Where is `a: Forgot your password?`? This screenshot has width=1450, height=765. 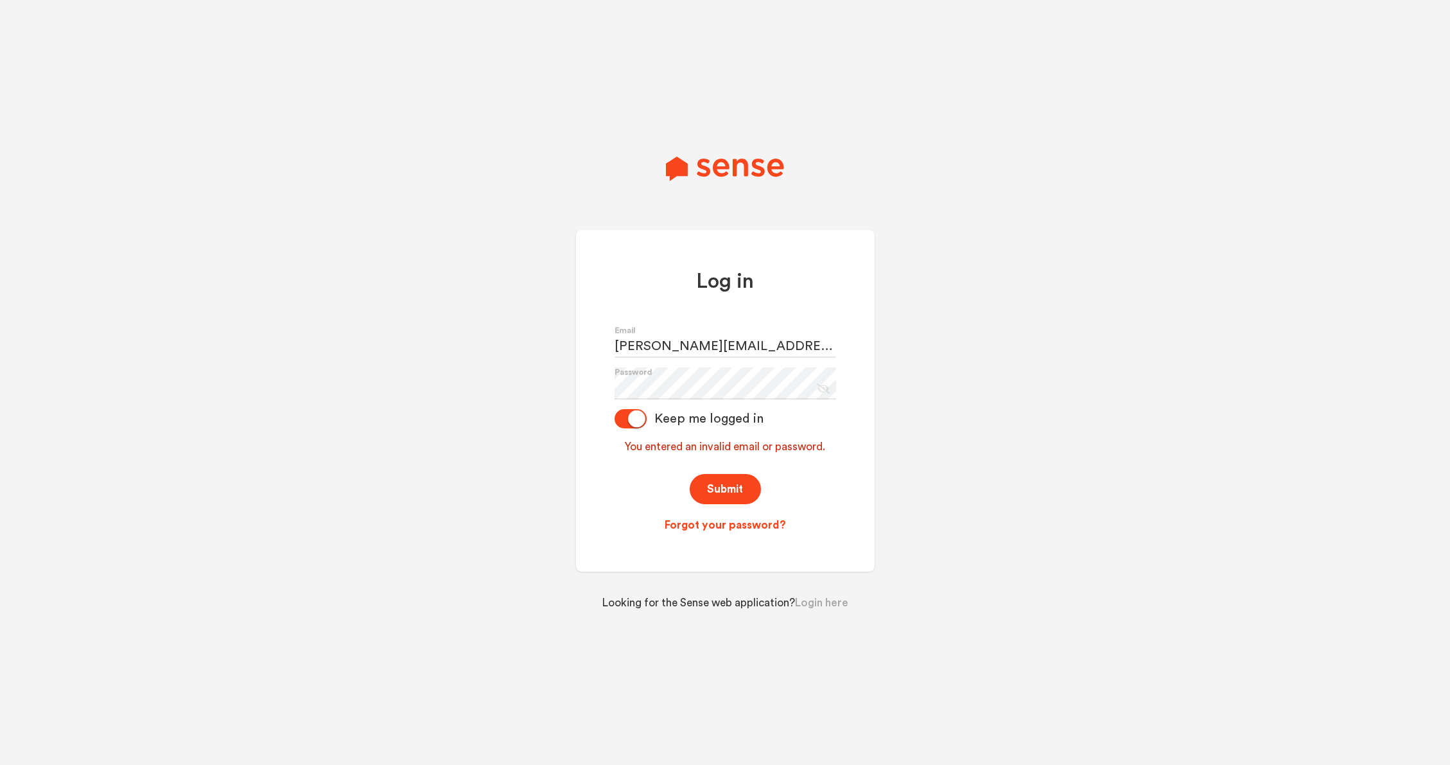 a: Forgot your password? is located at coordinates (725, 525).